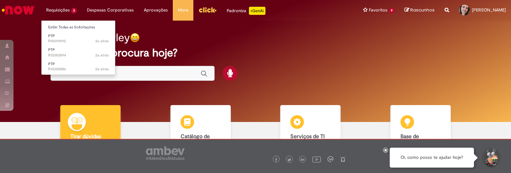  Describe the element at coordinates (423, 10) in the screenshot. I see `span: Rascunhos` at that location.